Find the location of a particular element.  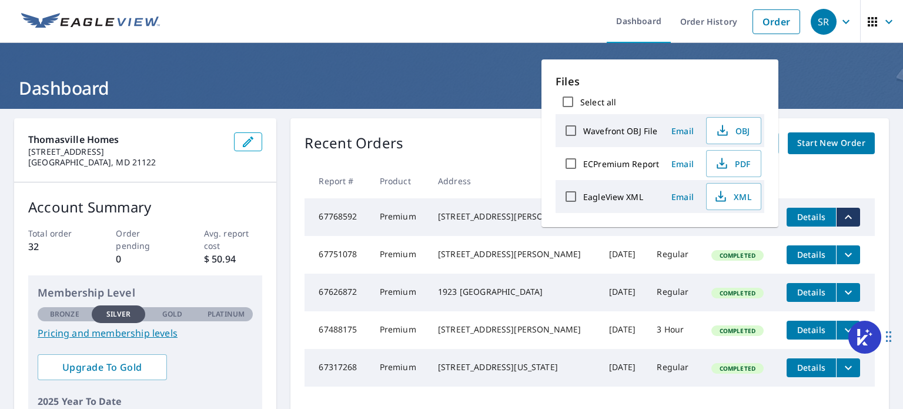

td: 67768592 is located at coordinates (337, 217).